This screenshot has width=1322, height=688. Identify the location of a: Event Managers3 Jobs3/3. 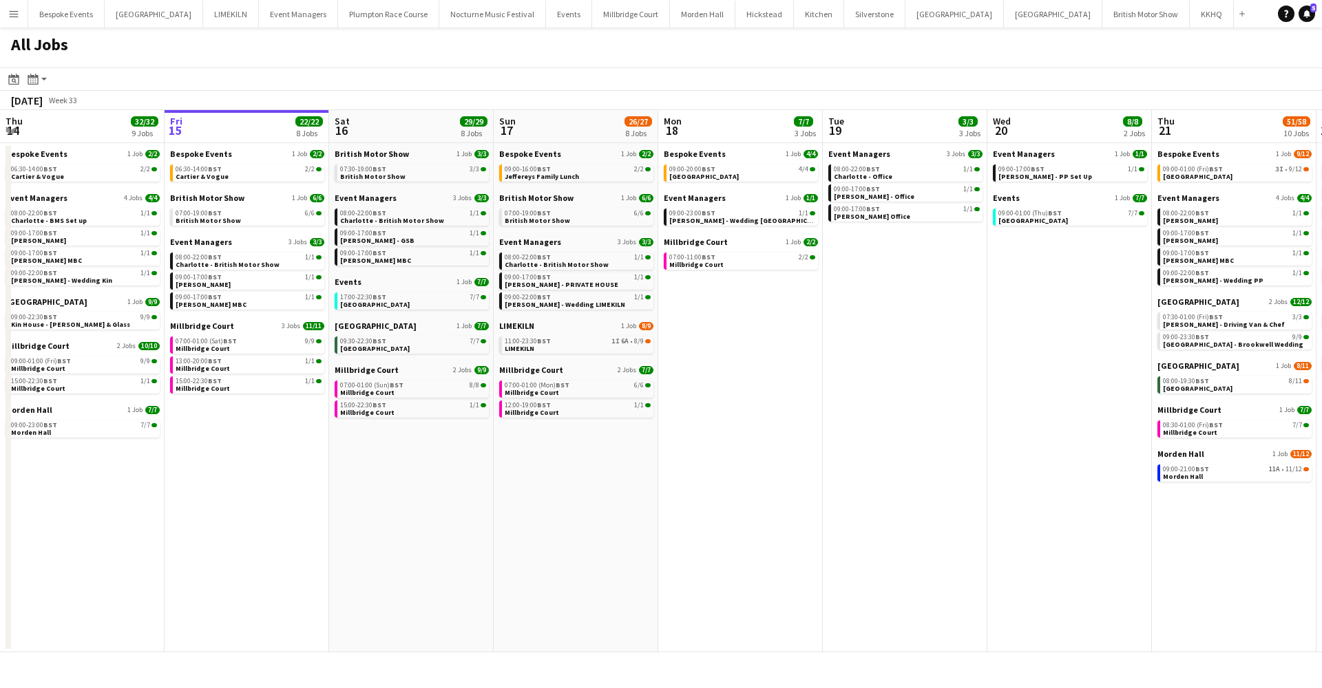
(905, 153).